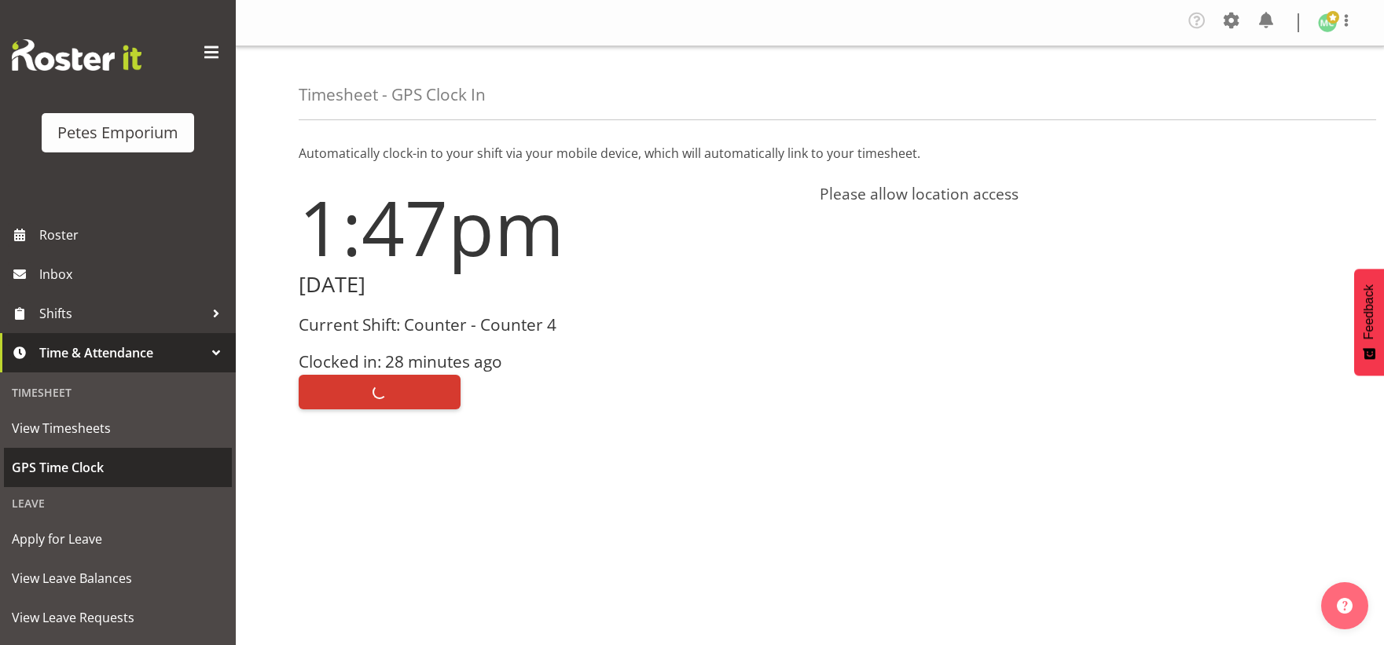  I want to click on span: Inbox, so click(134, 274).